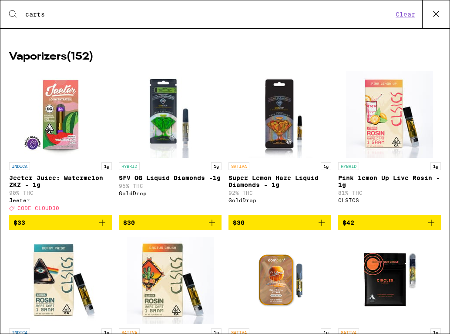 The width and height of the screenshot is (450, 334). Describe the element at coordinates (405, 14) in the screenshot. I see `button: Clear` at that location.